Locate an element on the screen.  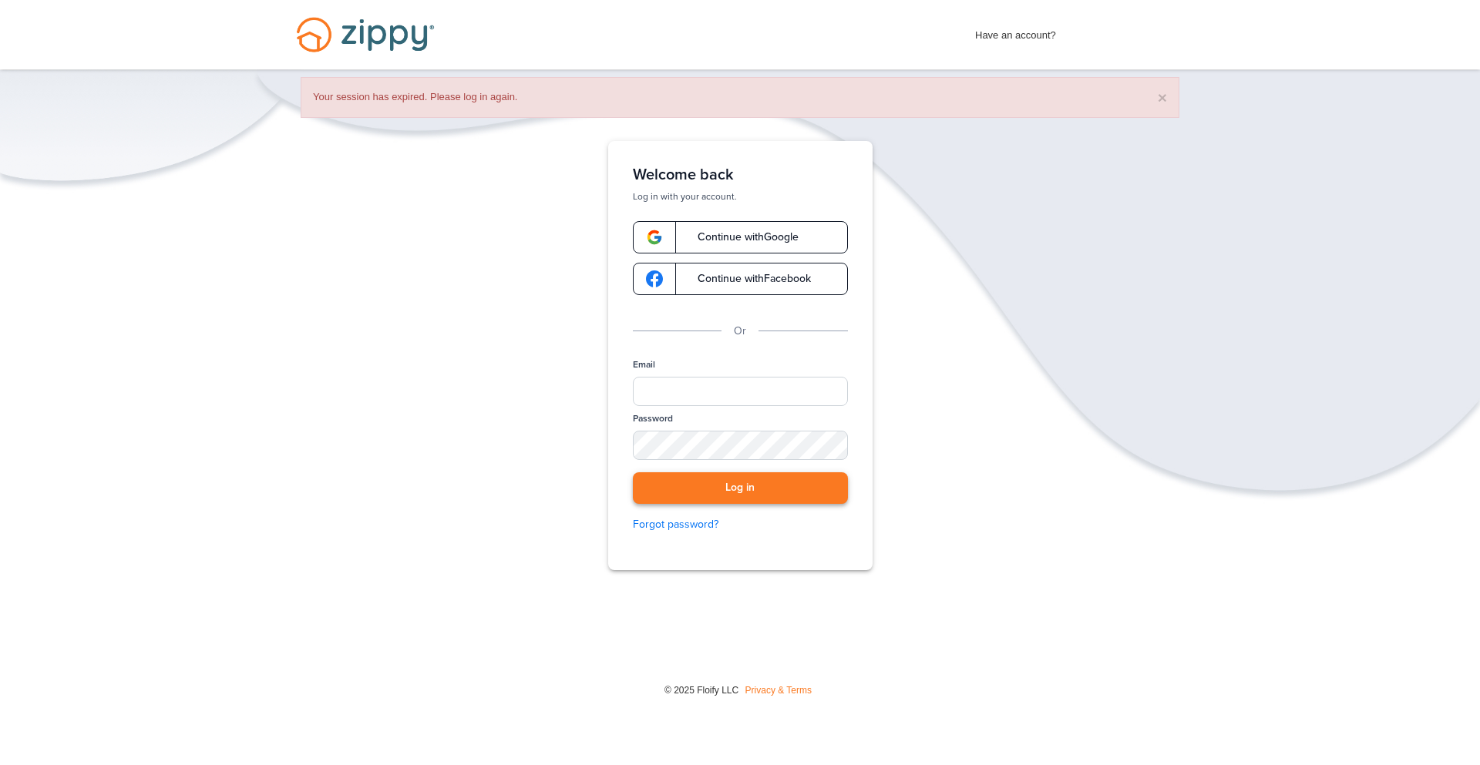
div: Your session has expired. Please log in again. is located at coordinates (740, 97).